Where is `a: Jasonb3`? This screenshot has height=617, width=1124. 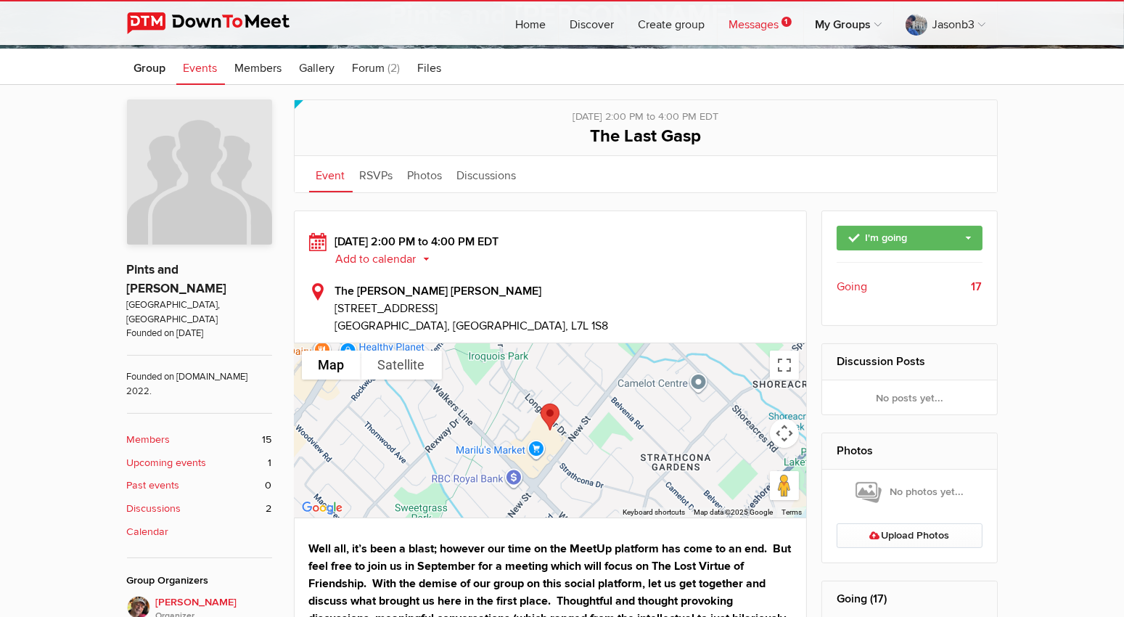
a: Jasonb3 is located at coordinates (945, 23).